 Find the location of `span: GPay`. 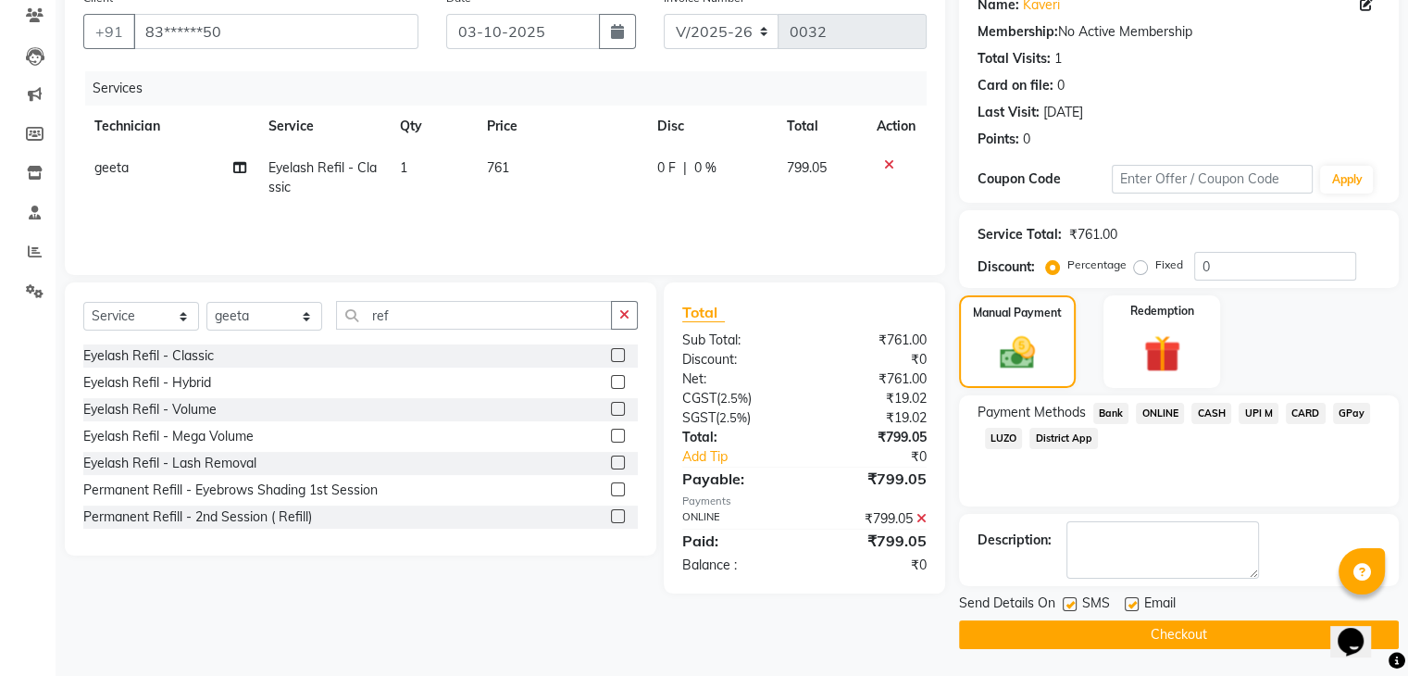

span: GPay is located at coordinates (1351, 413).